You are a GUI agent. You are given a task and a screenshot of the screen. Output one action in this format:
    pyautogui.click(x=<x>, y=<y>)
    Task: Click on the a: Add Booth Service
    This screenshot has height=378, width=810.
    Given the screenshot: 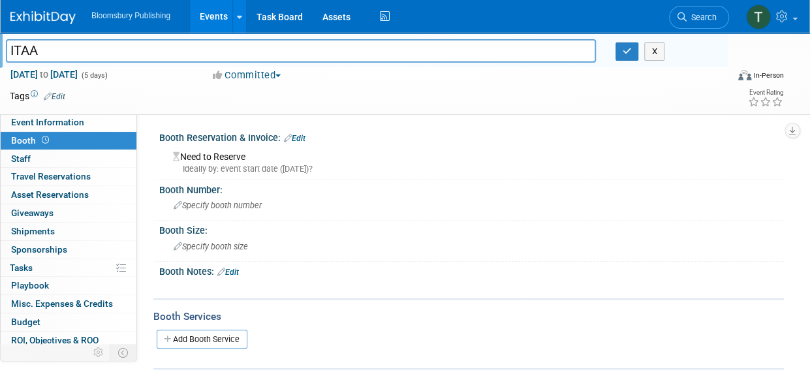 What is the action you would take?
    pyautogui.click(x=202, y=339)
    